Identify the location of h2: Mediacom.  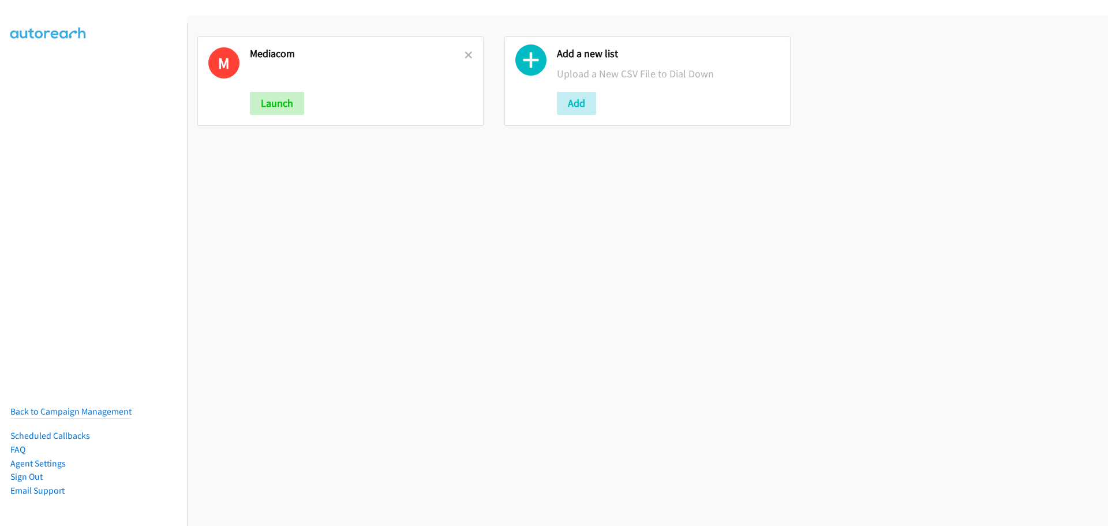
(357, 54).